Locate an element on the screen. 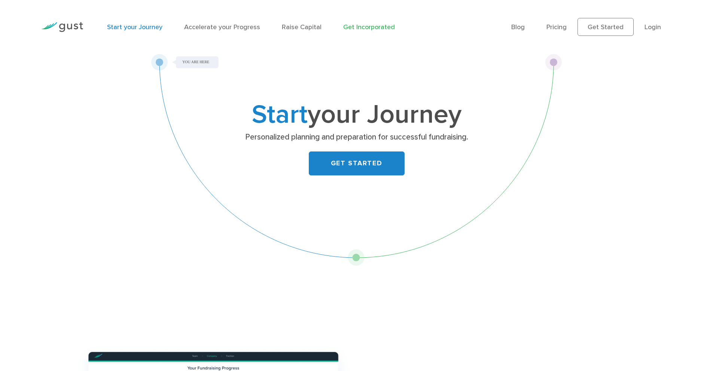 The image size is (713, 371). a: Get Started is located at coordinates (606, 27).